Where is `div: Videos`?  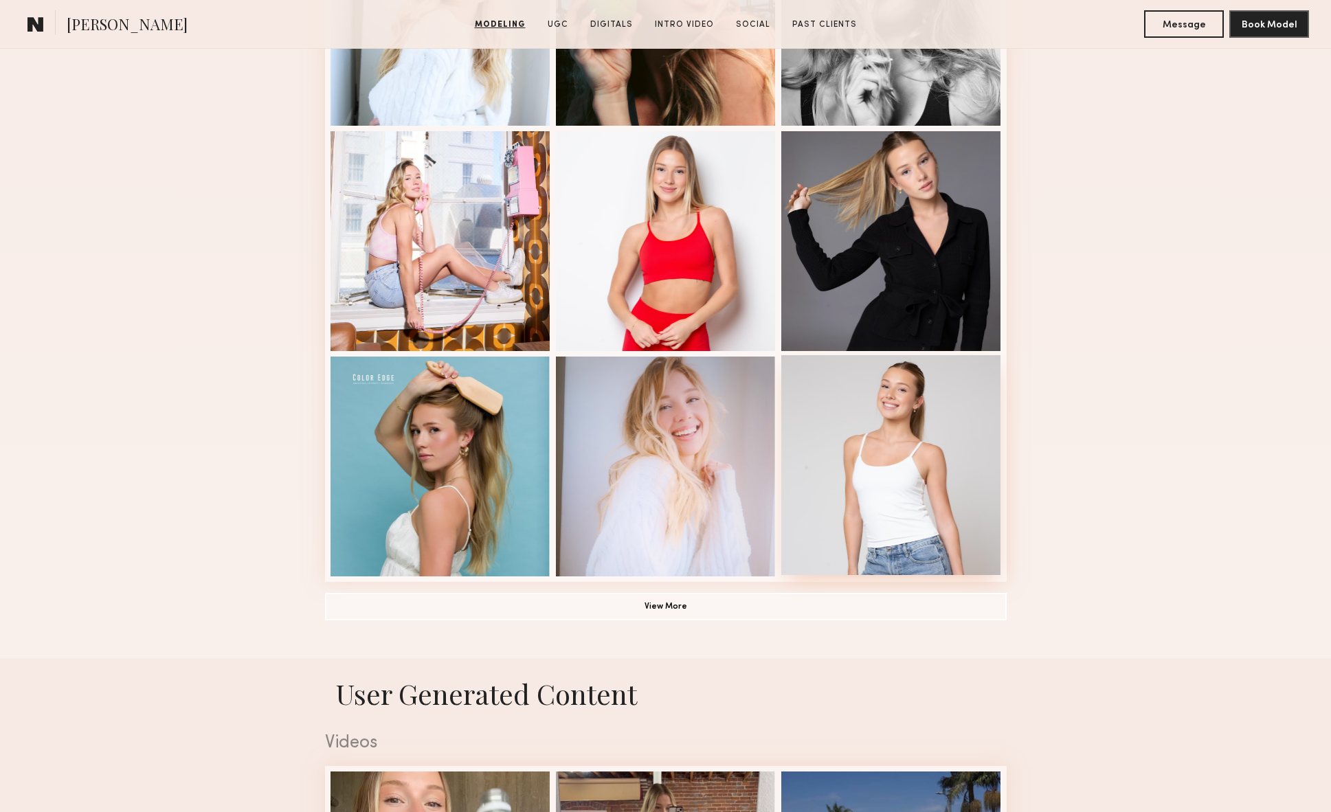
div: Videos is located at coordinates (666, 743).